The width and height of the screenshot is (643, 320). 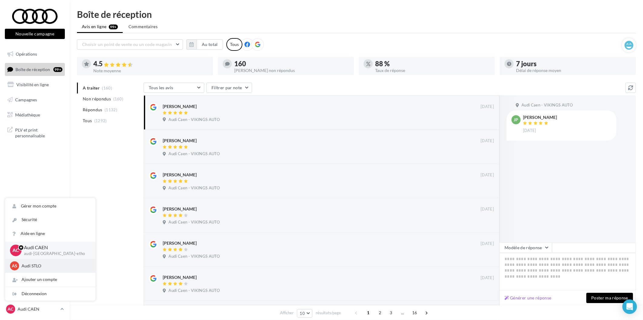 What do you see at coordinates (58, 70) in the screenshot?
I see `div: 99+` at bounding box center [58, 70].